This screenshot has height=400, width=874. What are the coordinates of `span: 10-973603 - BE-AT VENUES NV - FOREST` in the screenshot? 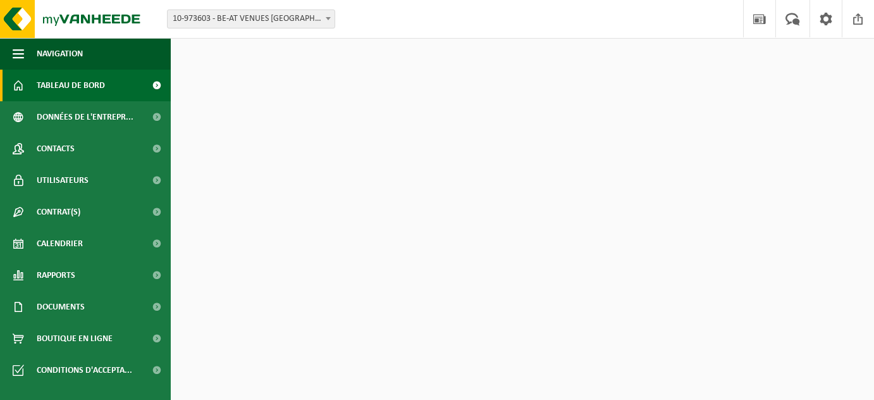 It's located at (251, 19).